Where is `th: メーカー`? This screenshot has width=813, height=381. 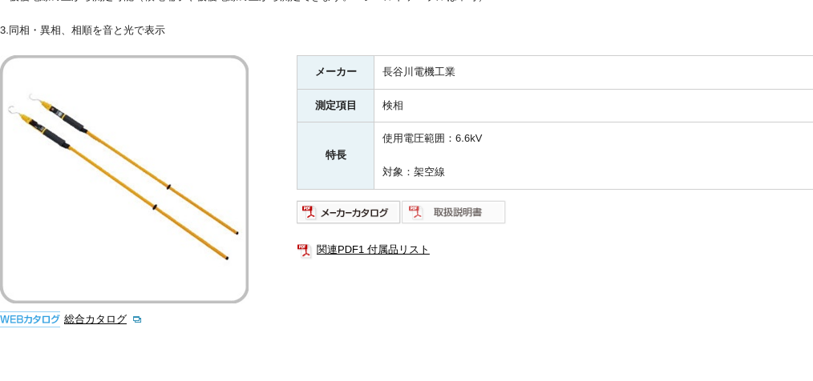 th: メーカー is located at coordinates (336, 72).